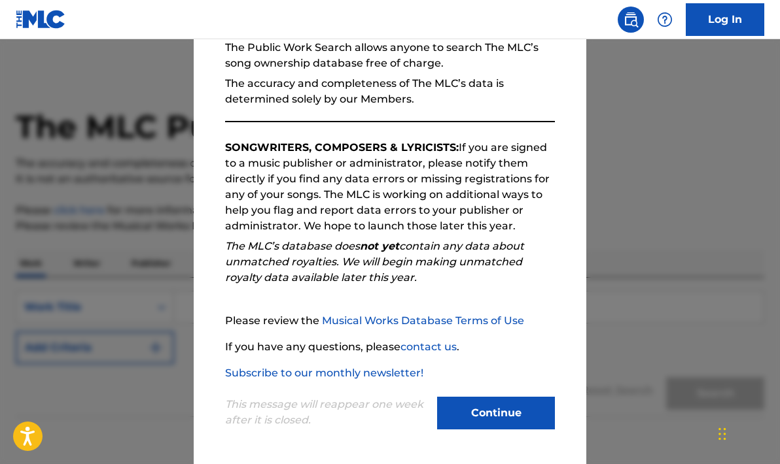  What do you see at coordinates (423, 321) in the screenshot?
I see `a: Musical Works Database Terms of Use` at bounding box center [423, 321].